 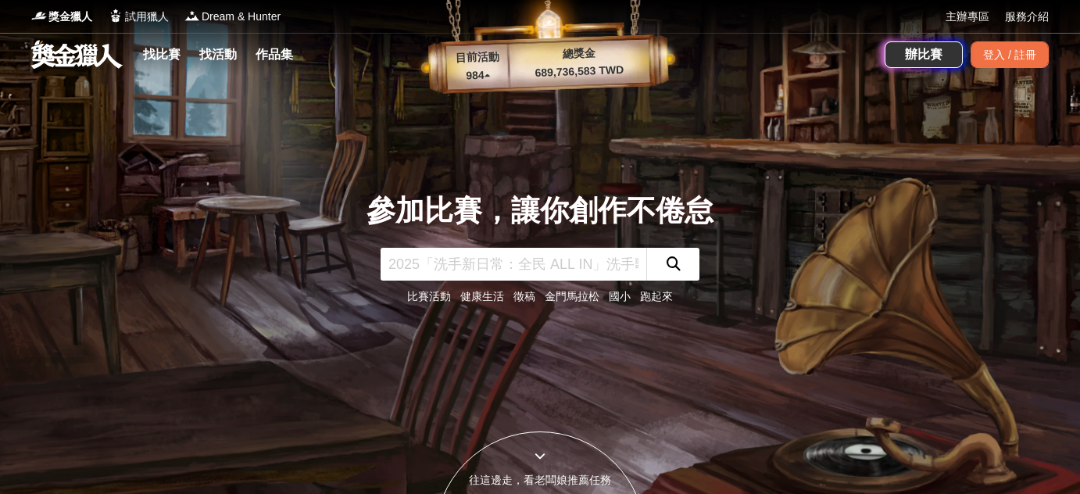 I want to click on div: 登入 / 註冊, so click(x=1010, y=55).